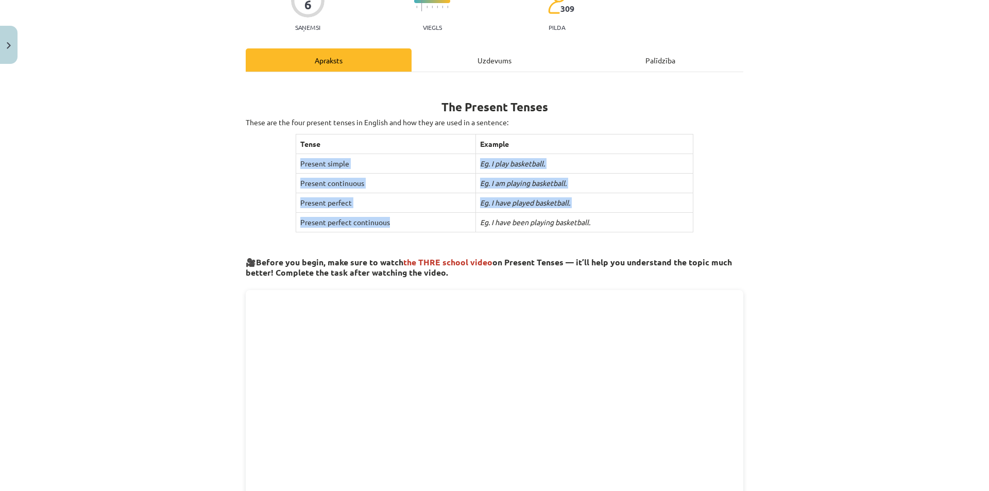 The height and width of the screenshot is (491, 989). What do you see at coordinates (557, 27) in the screenshot?
I see `p: pilda` at bounding box center [557, 27].